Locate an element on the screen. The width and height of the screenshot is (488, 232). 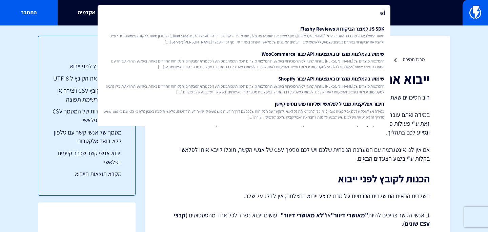
p: השלבים הבאים הם שלבים הכרחיים על מנת לבצע ייבוא בהצלחה, אין לדלג על שלב. is located at coordinates (298, 196).